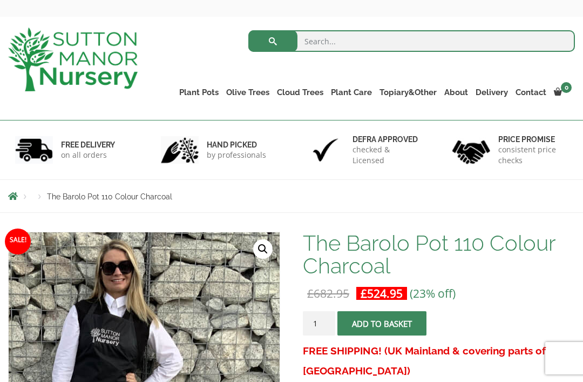 This screenshot has height=382, width=583. What do you see at coordinates (88, 155) in the screenshot?
I see `p: on all orders` at bounding box center [88, 155].